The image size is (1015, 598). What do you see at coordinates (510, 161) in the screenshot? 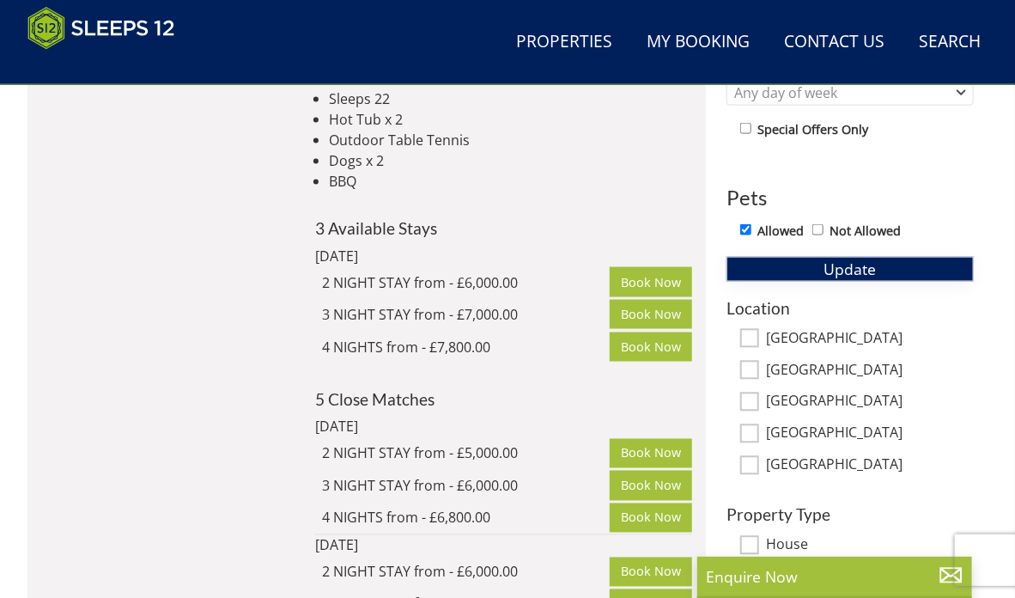
I see `li: Dogs x 2` at bounding box center [510, 161].